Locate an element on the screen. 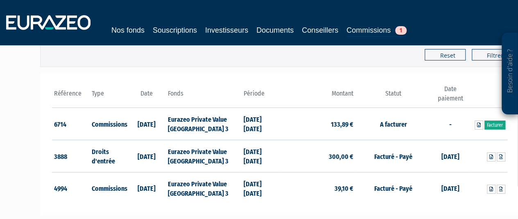 The width and height of the screenshot is (518, 219). span: 1 is located at coordinates (401, 30).